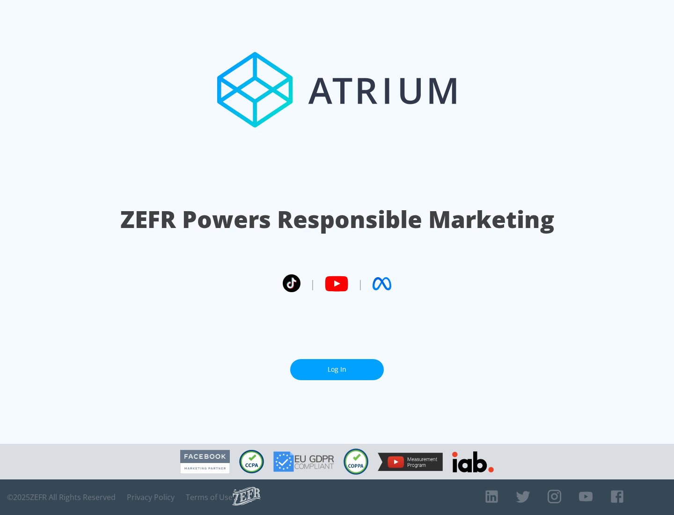 The image size is (674, 515). What do you see at coordinates (473, 462) in the screenshot?
I see `img: IAB` at bounding box center [473, 462].